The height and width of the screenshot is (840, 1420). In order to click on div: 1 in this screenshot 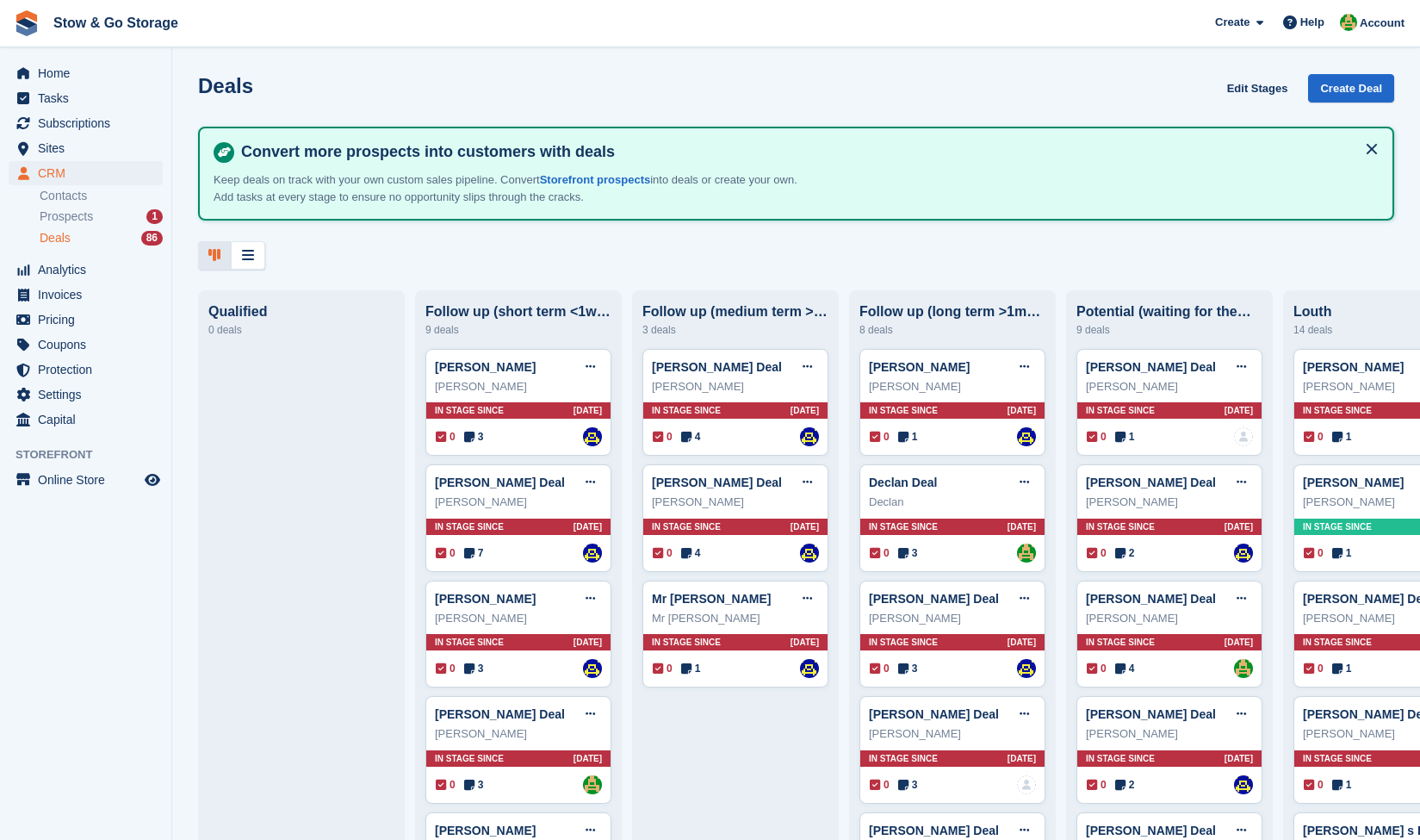, I will do `click(154, 216)`.